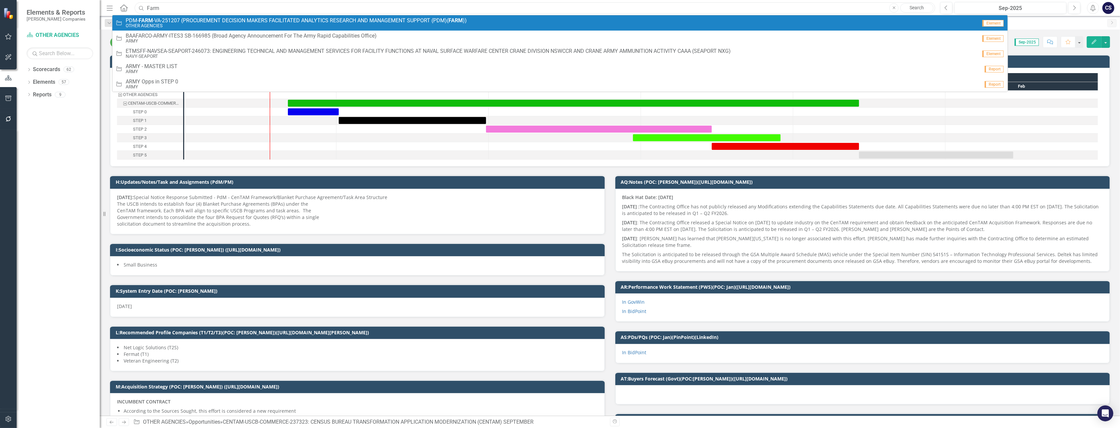 The width and height of the screenshot is (1120, 428). Describe the element at coordinates (560, 69) in the screenshot. I see `a: ARMY - MASTER LISTARMYReport` at that location.